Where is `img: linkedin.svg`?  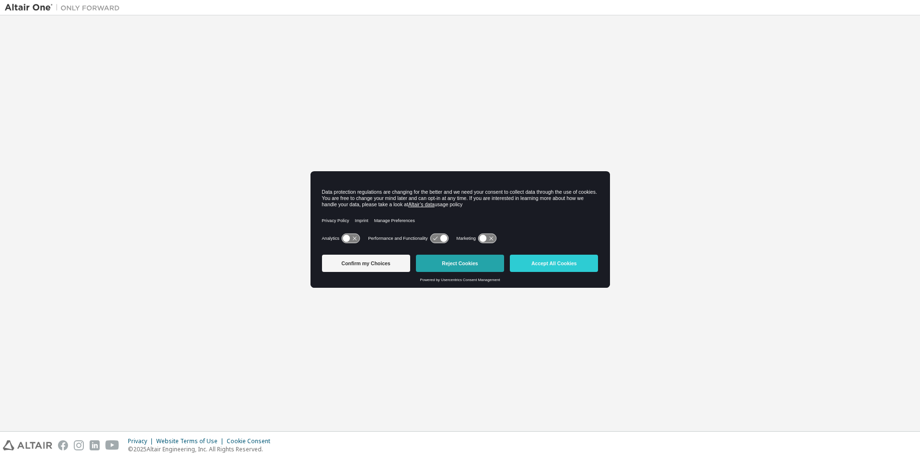
img: linkedin.svg is located at coordinates (94, 445).